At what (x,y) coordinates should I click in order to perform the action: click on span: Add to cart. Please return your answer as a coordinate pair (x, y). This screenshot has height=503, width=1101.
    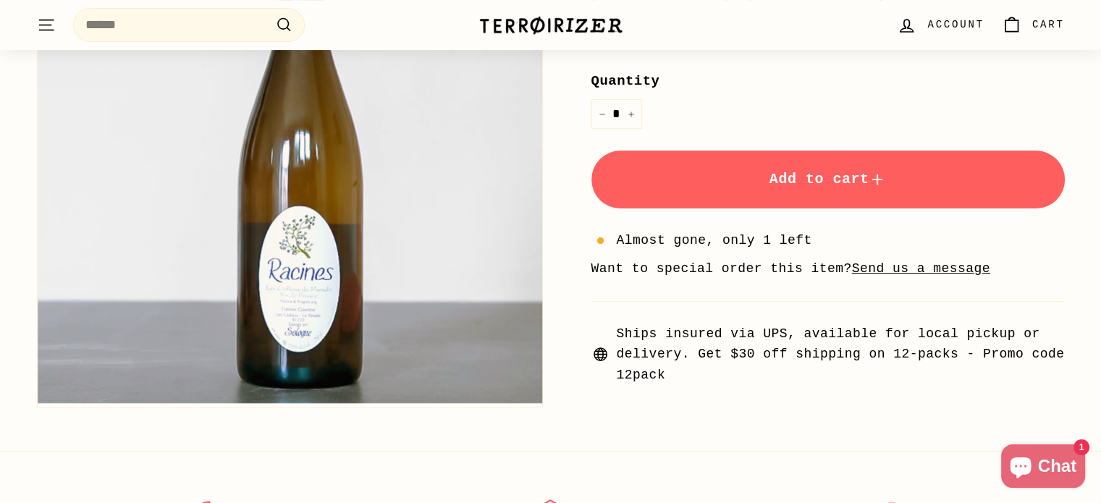
    Looking at the image, I should click on (828, 179).